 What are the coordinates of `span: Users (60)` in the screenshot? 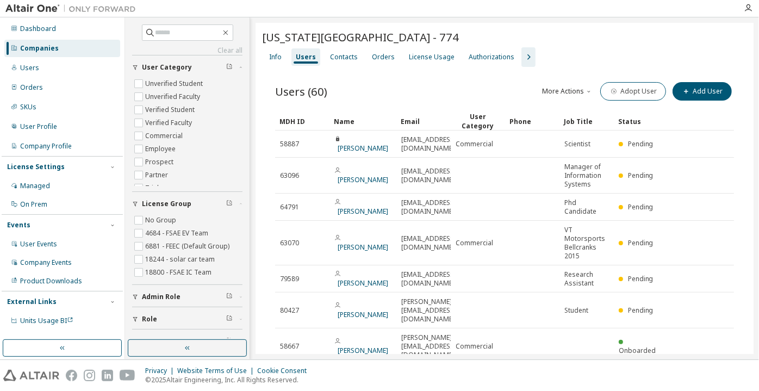 It's located at (301, 91).